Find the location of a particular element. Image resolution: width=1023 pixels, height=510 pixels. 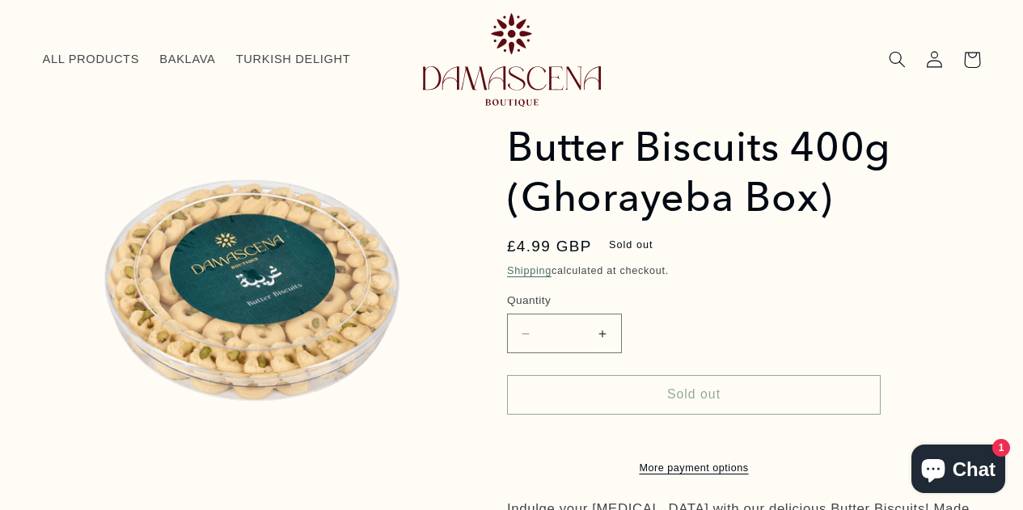

h1: Butter Biscuits 400g (Ghorayeba Box) is located at coordinates (744, 171).